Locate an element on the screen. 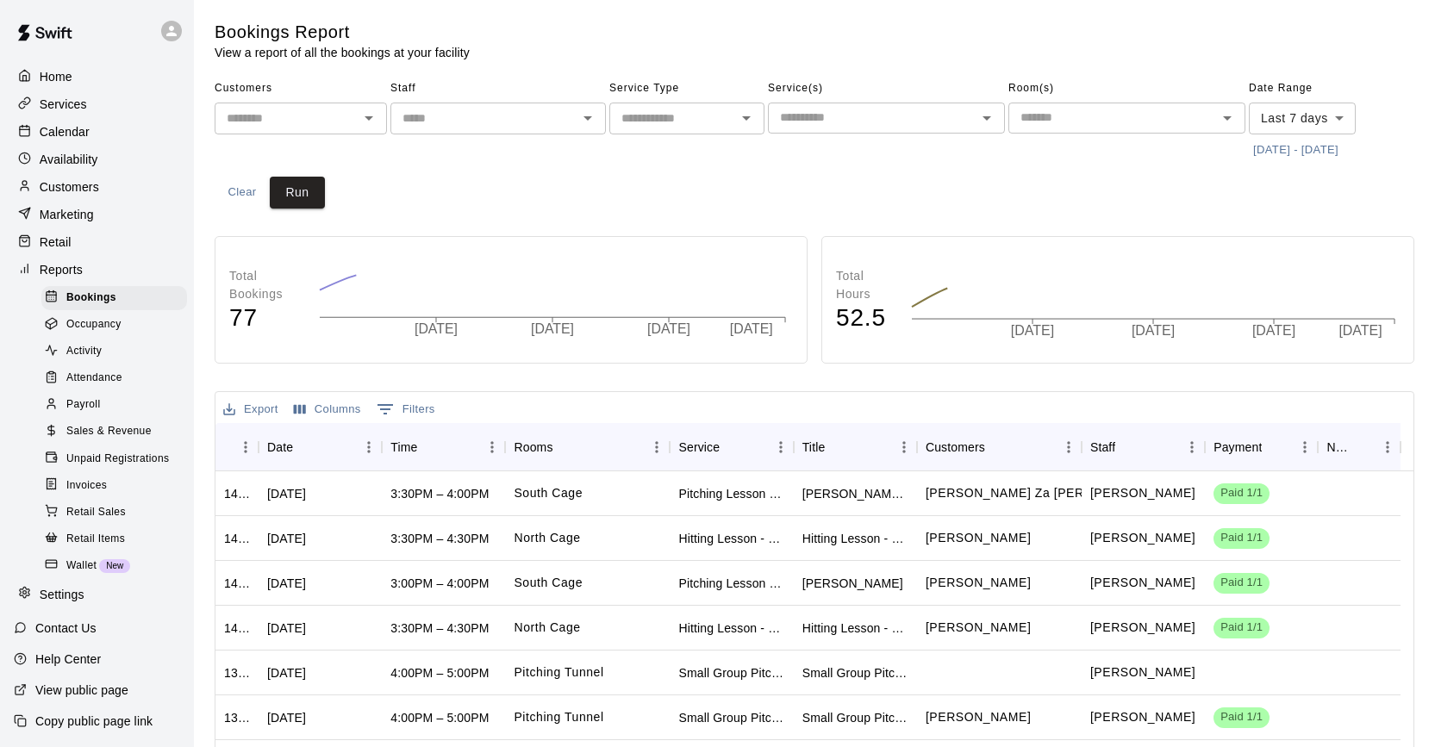 The image size is (1435, 747). div: 1405446 is located at coordinates (237, 628).